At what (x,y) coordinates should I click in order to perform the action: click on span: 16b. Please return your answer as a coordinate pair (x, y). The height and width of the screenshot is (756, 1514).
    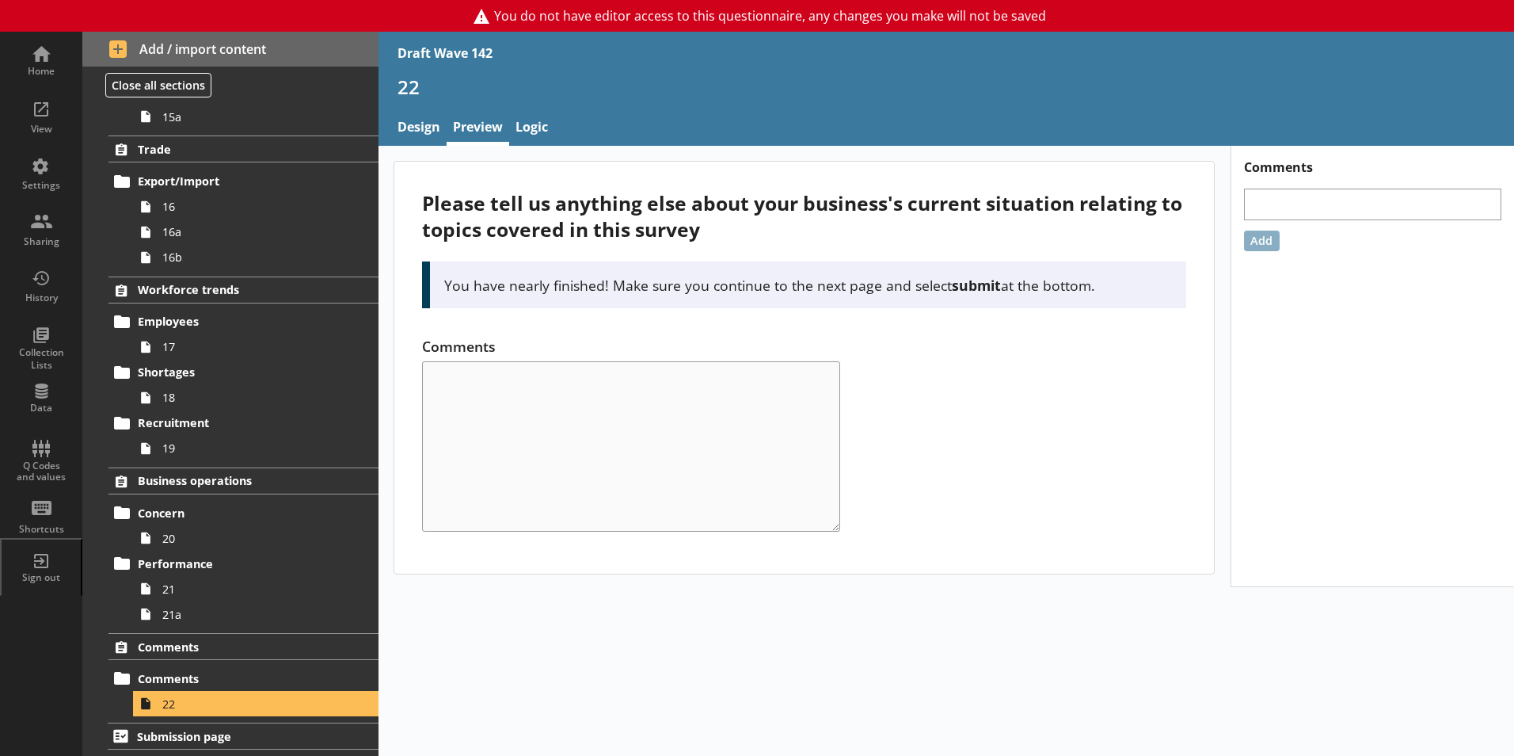
    Looking at the image, I should click on (250, 257).